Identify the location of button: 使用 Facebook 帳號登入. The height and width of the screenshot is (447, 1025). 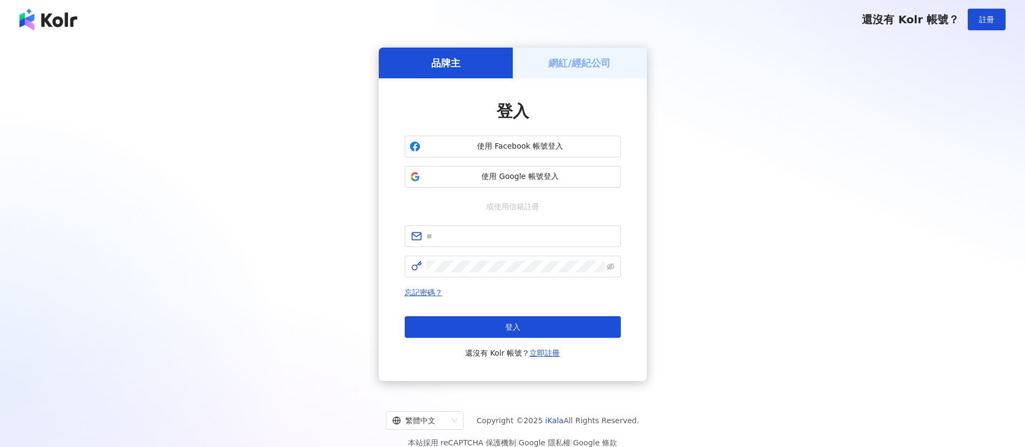
(513, 146).